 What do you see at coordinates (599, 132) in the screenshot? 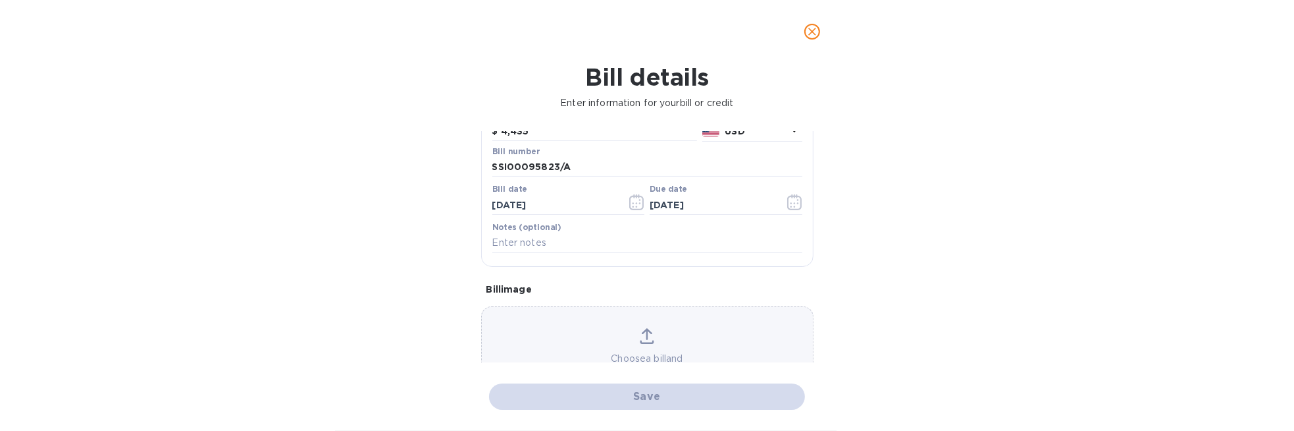
I see `input: $ Enter bill amount` at bounding box center [599, 132].